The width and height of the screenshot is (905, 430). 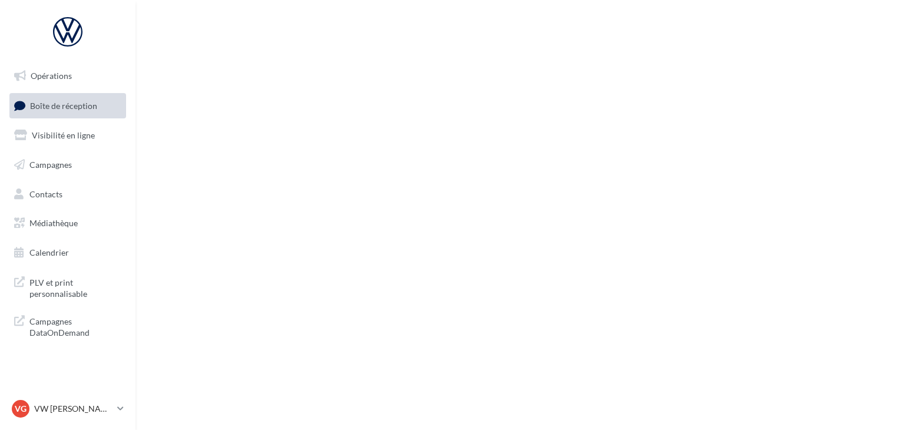 I want to click on span: Visibilité en ligne, so click(x=63, y=135).